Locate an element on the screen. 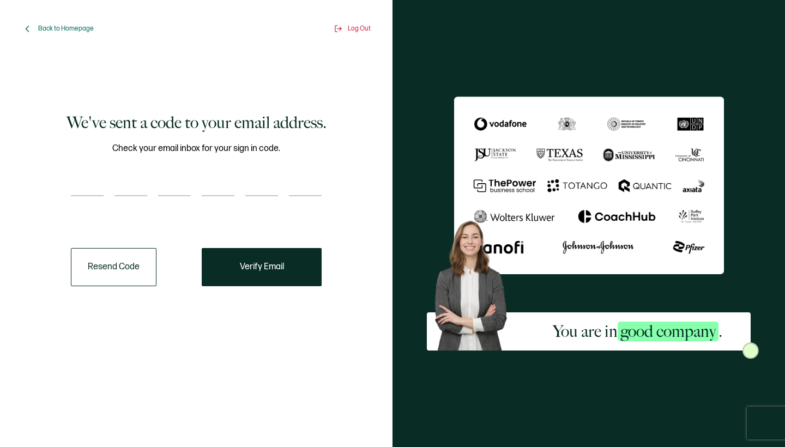 The width and height of the screenshot is (785, 447). span: Back to Homepage is located at coordinates (66, 28).